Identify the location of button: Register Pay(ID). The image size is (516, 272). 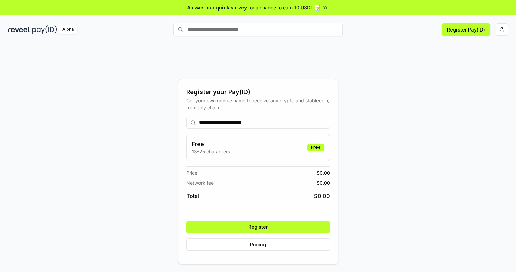
(466, 29).